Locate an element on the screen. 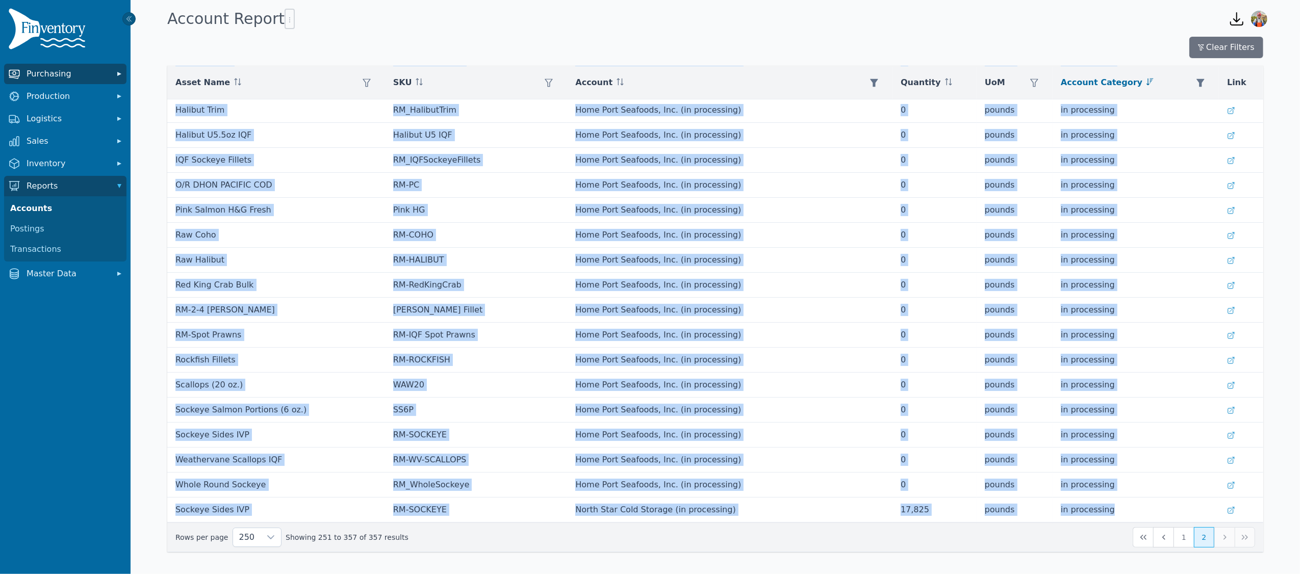  button: Master Data is located at coordinates (65, 274).